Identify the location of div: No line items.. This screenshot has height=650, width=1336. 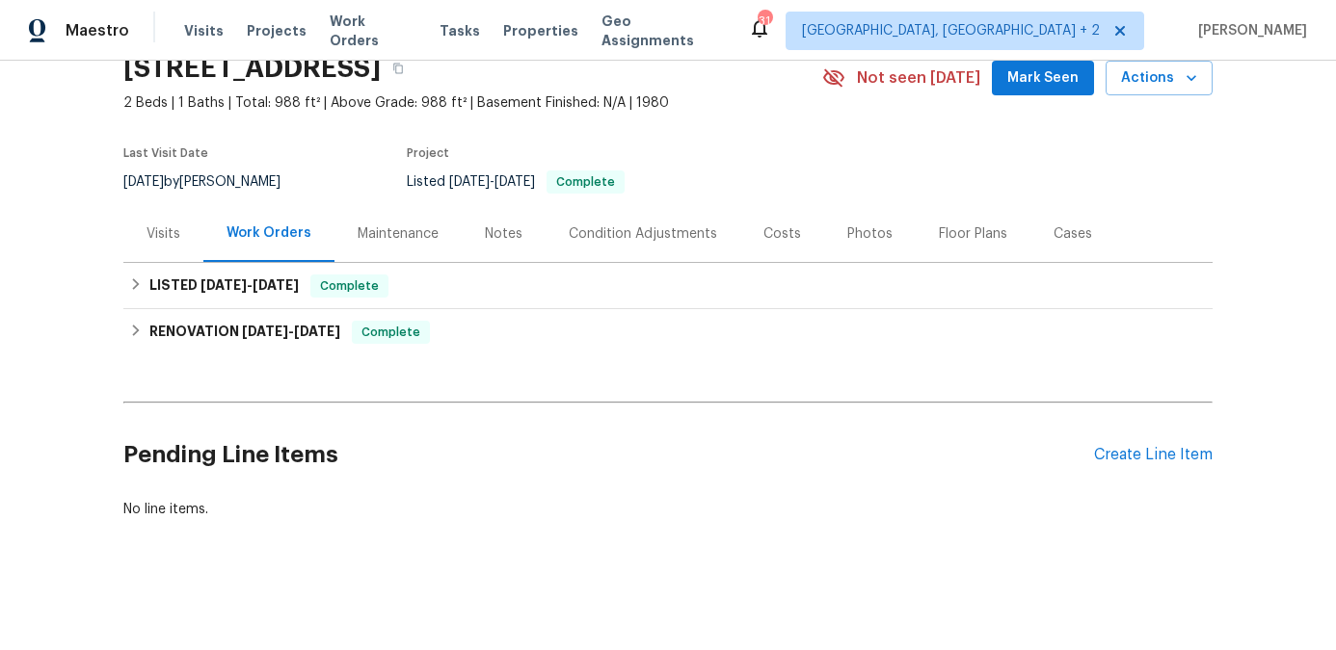
(668, 510).